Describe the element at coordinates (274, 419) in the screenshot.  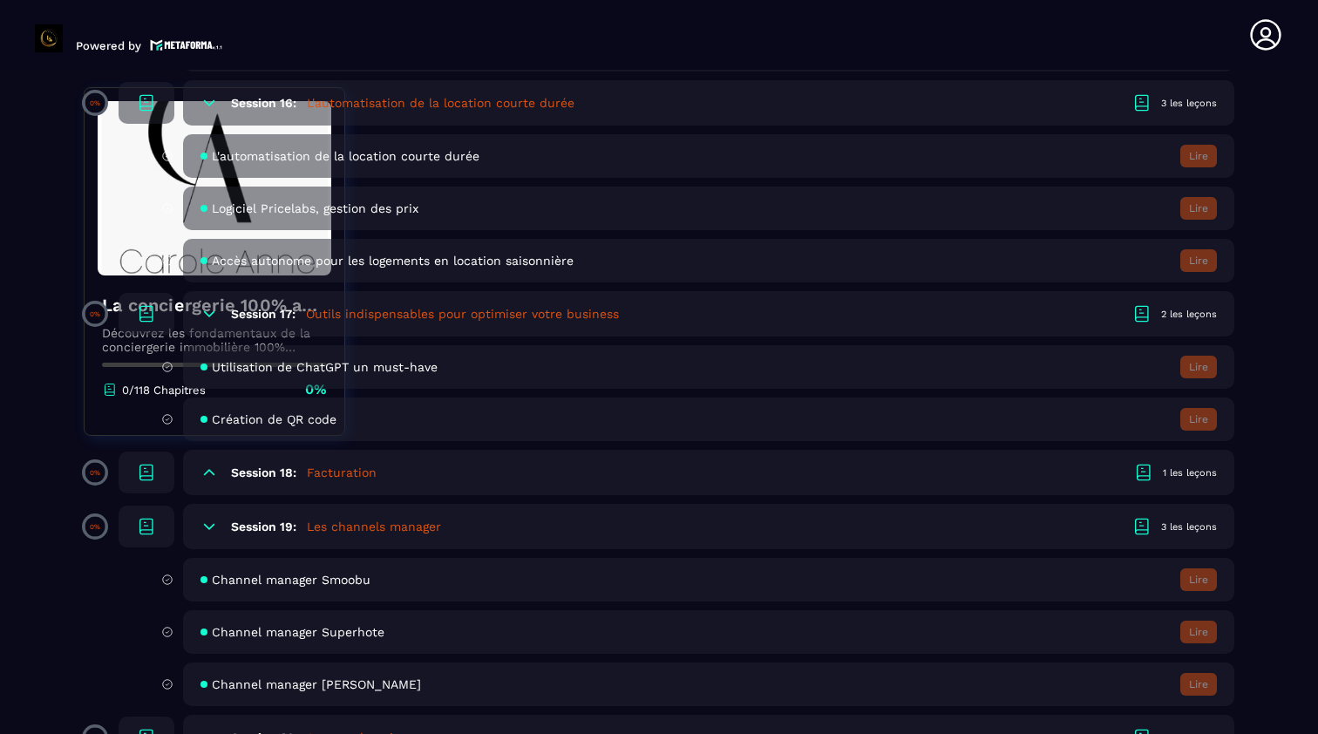
I see `span: Création de QR code` at that location.